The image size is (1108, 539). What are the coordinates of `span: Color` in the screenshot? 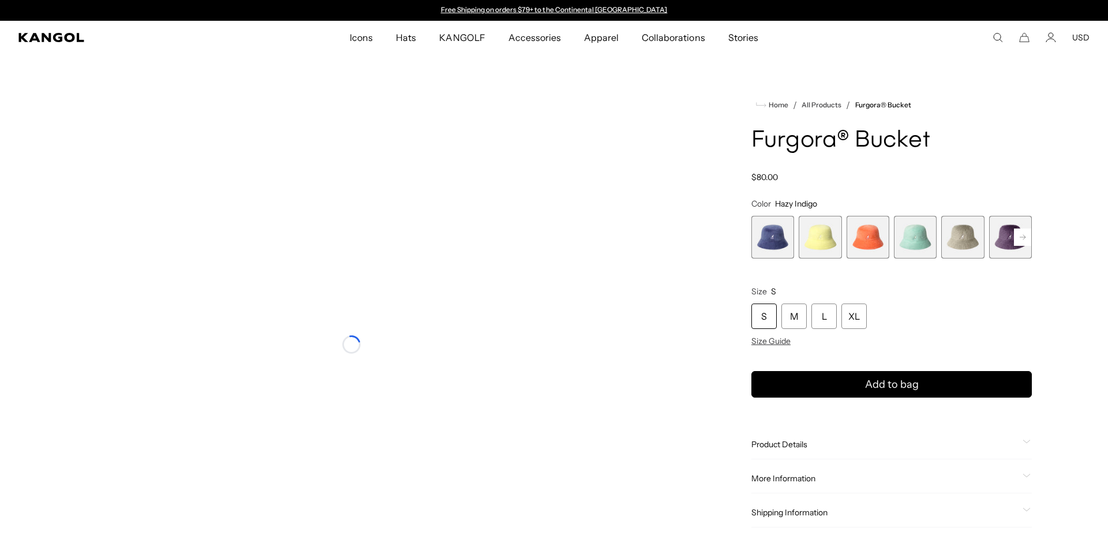 It's located at (761, 204).